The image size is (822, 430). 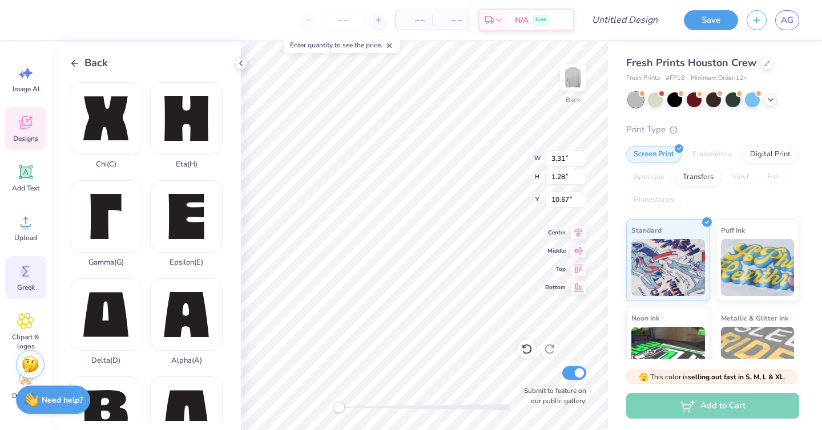 What do you see at coordinates (719, 78) in the screenshot?
I see `span: Minimum Order: 12 +` at bounding box center [719, 78].